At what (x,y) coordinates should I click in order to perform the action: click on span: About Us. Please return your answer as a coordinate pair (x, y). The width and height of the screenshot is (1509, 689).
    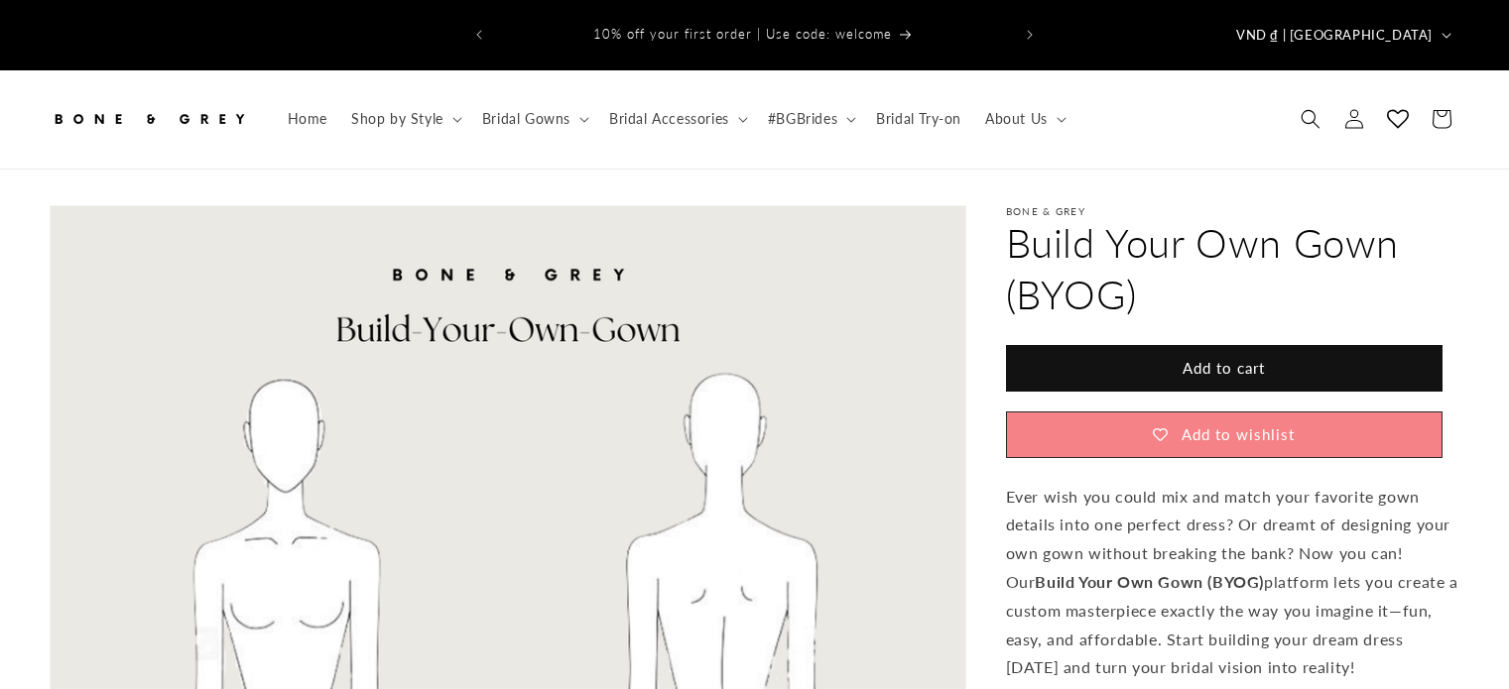
    Looking at the image, I should click on (1016, 119).